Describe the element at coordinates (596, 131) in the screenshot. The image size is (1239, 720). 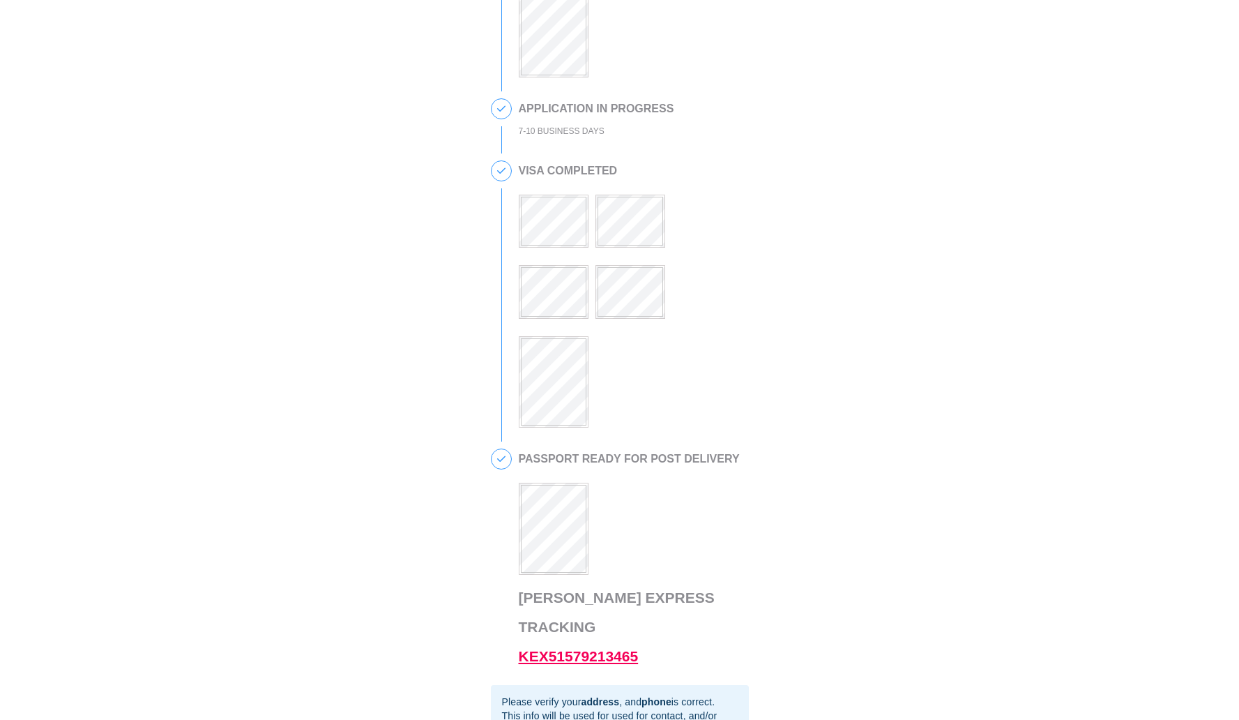
I see `div: 7-10 BUSINESS DAYS` at that location.